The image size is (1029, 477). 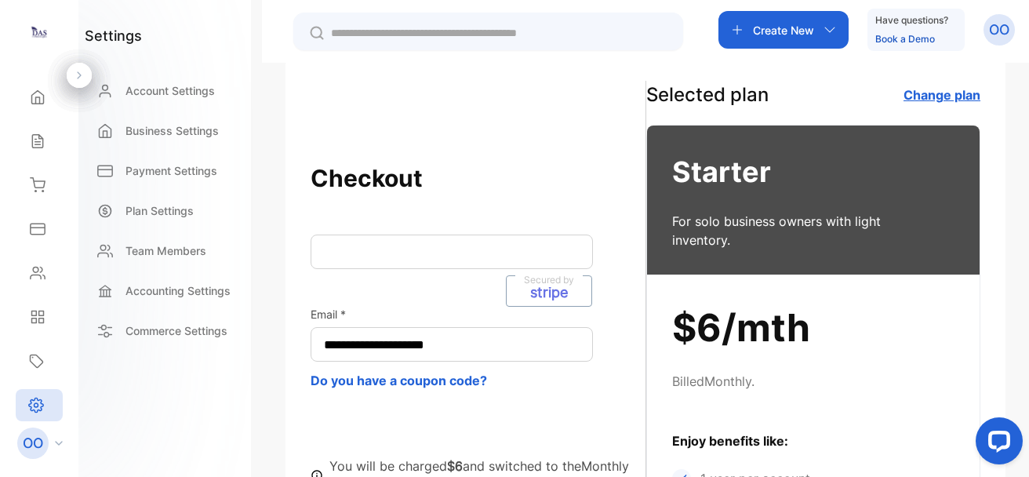 What do you see at coordinates (165, 210) in the screenshot?
I see `a: Plan Settings` at bounding box center [165, 210].